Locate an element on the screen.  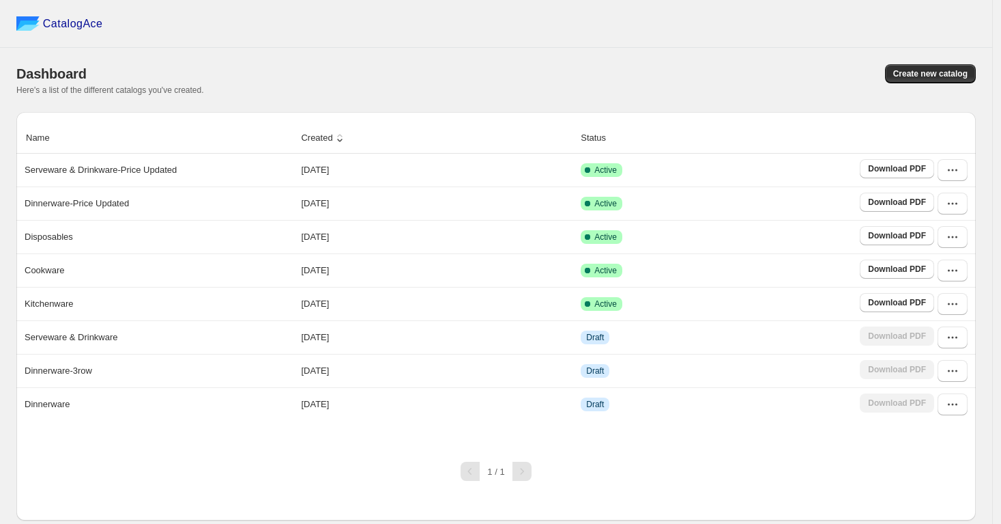
p: Serveware & Drinkware-Price Updated is located at coordinates (100, 170).